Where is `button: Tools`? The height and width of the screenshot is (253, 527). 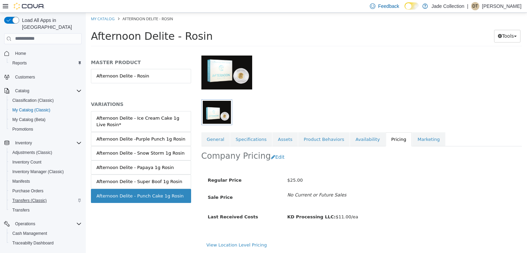
button: Tools is located at coordinates (421, 23).